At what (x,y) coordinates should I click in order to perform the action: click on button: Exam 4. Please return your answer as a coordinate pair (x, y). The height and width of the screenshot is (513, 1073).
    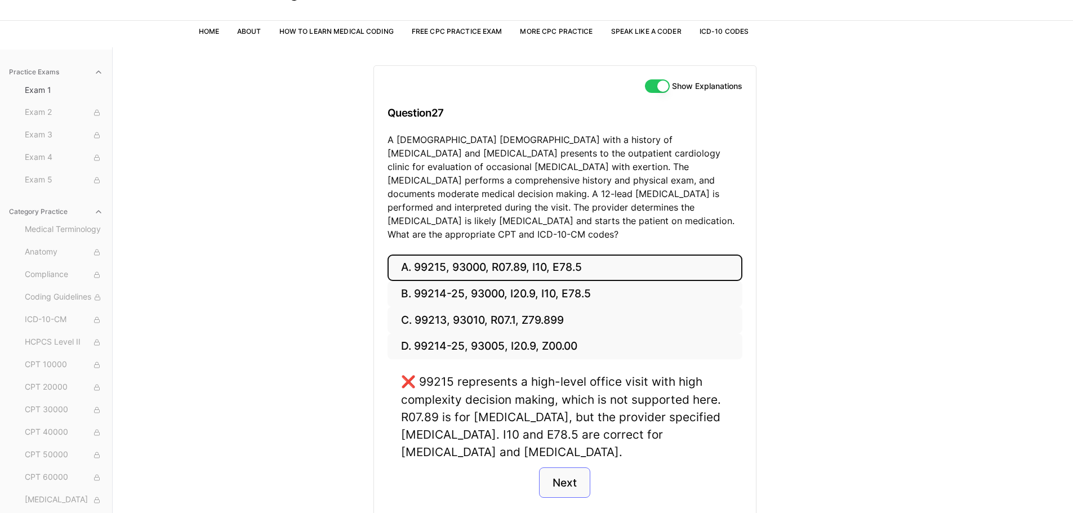
    Looking at the image, I should click on (64, 158).